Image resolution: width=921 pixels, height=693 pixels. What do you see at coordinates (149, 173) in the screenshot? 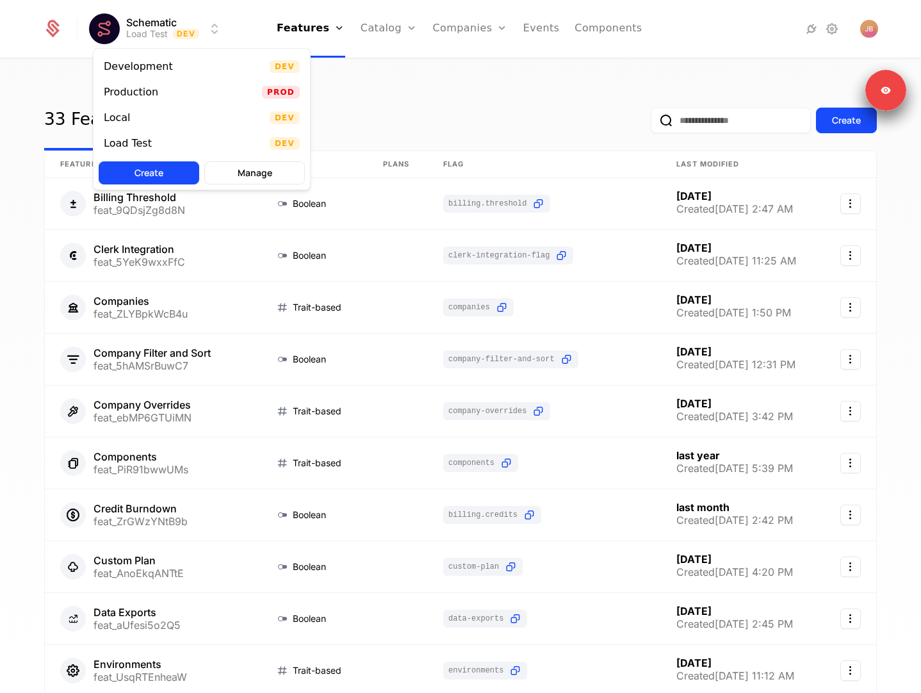
I see `button: Create` at bounding box center [149, 173].